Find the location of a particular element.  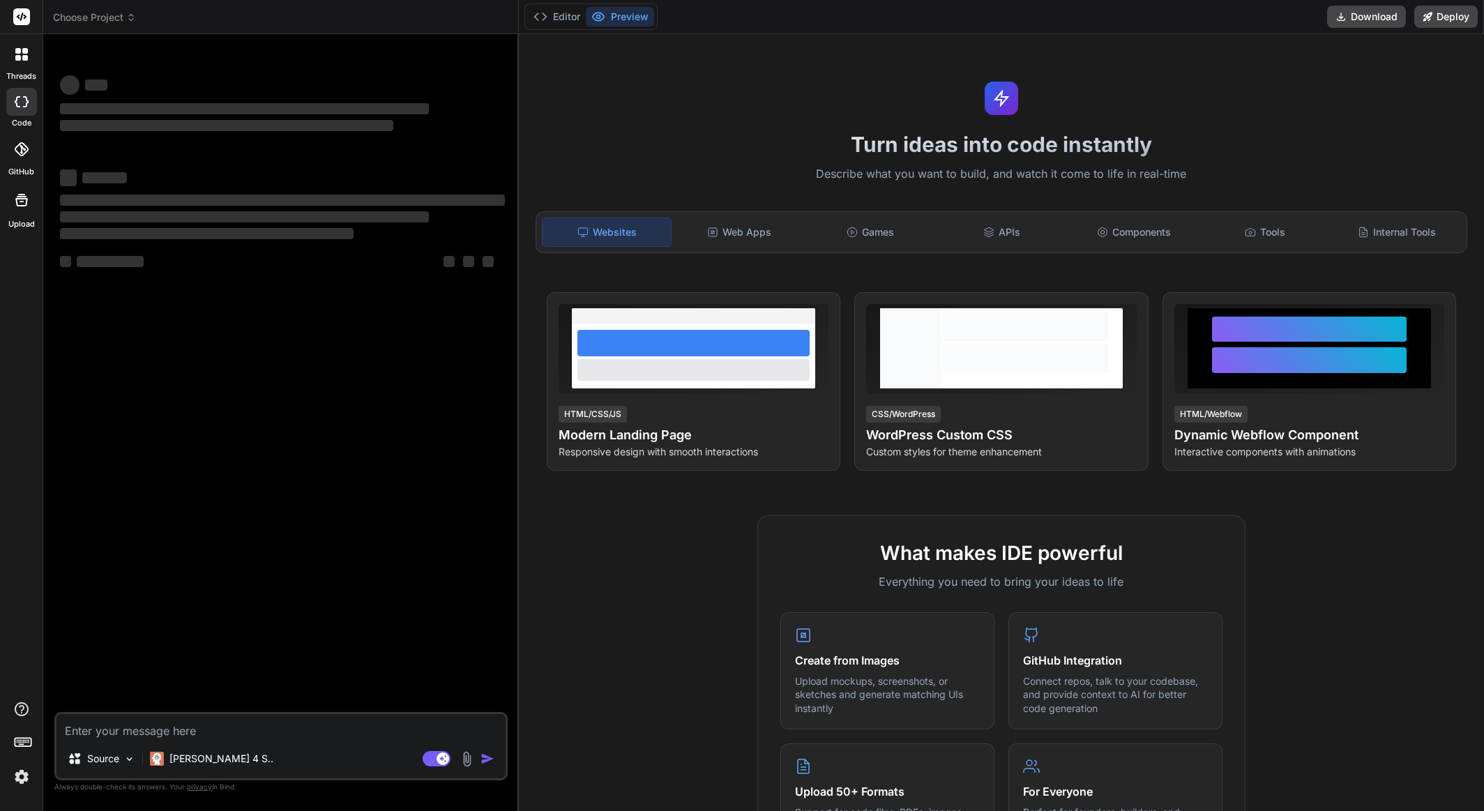

img: settings is located at coordinates (22, 777).